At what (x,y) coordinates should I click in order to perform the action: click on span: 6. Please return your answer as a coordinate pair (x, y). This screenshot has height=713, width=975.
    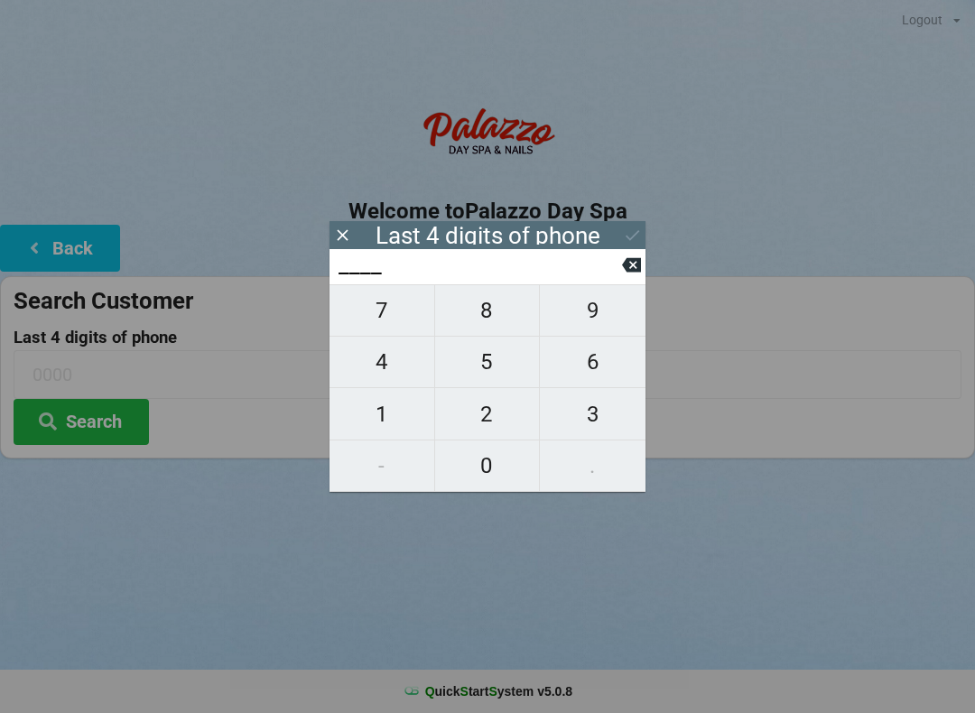
    Looking at the image, I should click on (592, 362).